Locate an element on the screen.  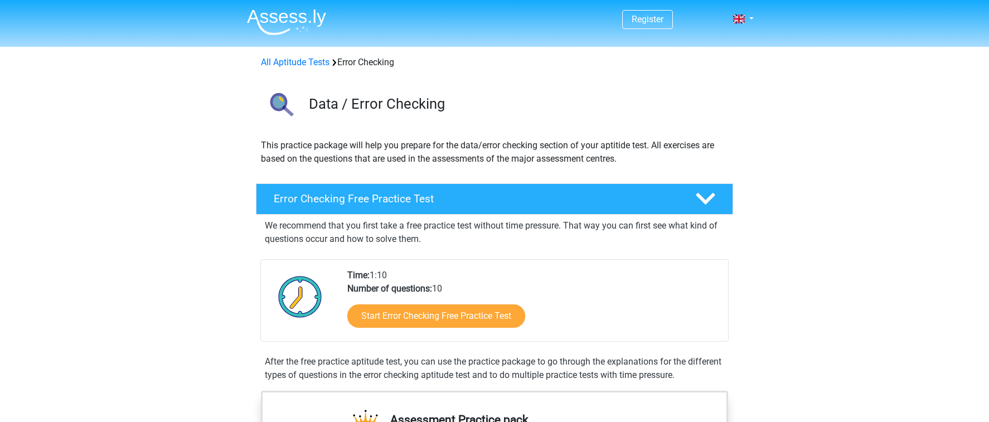
a: Error Checking Free Practice Test is located at coordinates (494, 199).